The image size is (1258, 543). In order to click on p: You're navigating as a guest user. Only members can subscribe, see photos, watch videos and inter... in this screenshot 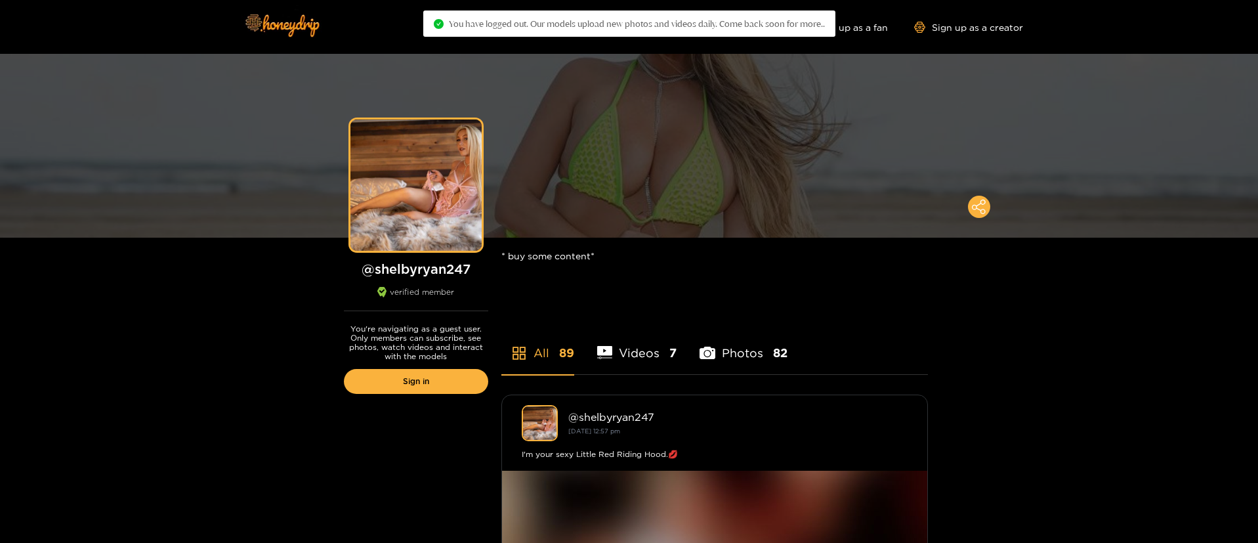, I will do `click(416, 342)`.